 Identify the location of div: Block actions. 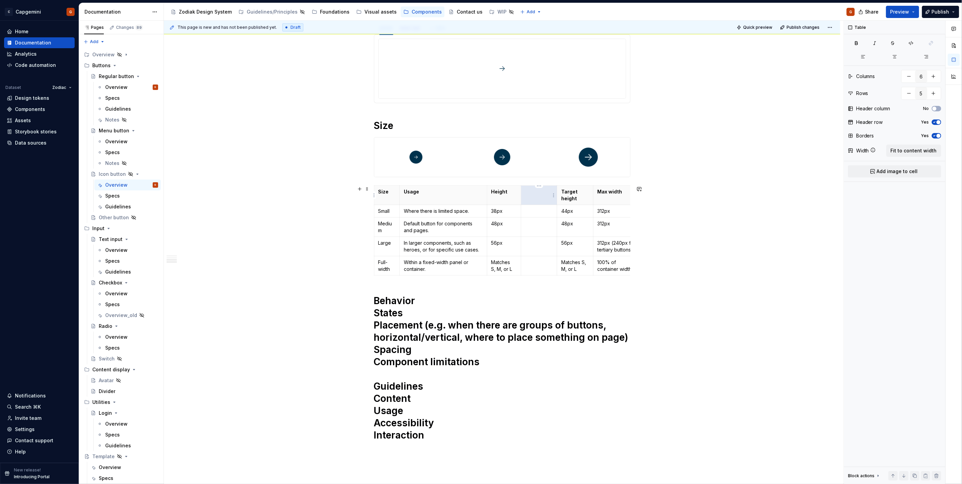
(865, 476).